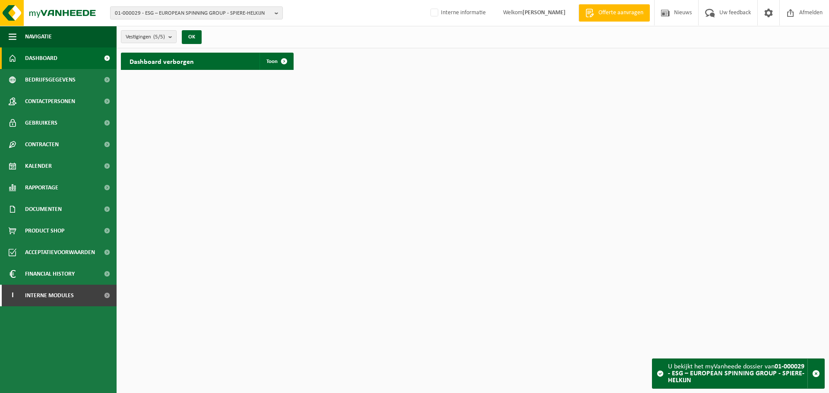 The width and height of the screenshot is (829, 393). Describe the element at coordinates (193, 13) in the screenshot. I see `span: 01-000029 - ESG – EUROPEAN SPINNING GROUP - SPIERE-HELKIJN` at that location.